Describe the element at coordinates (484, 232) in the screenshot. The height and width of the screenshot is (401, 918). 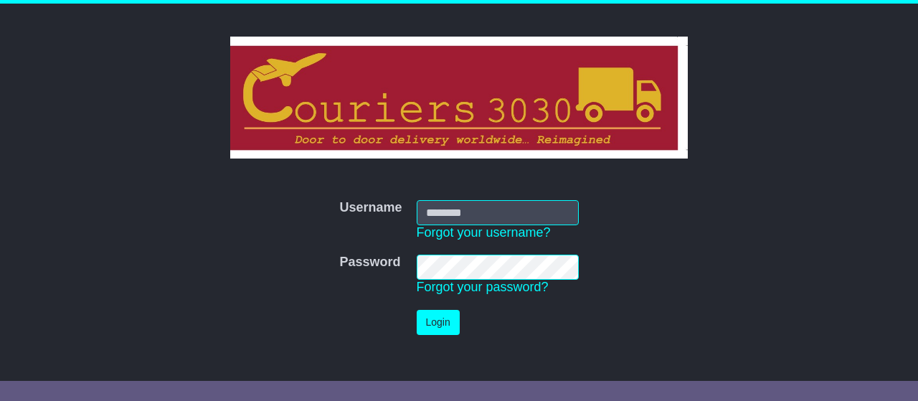
I see `a: Forgot your username?` at that location.